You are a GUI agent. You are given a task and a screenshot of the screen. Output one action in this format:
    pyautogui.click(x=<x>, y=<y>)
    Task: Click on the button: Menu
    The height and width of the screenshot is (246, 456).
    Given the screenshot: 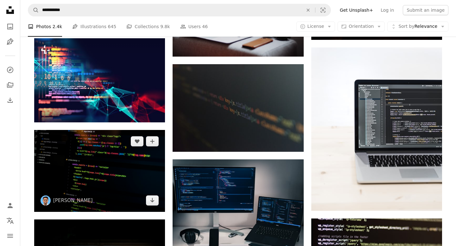 What is the action you would take?
    pyautogui.click(x=10, y=236)
    